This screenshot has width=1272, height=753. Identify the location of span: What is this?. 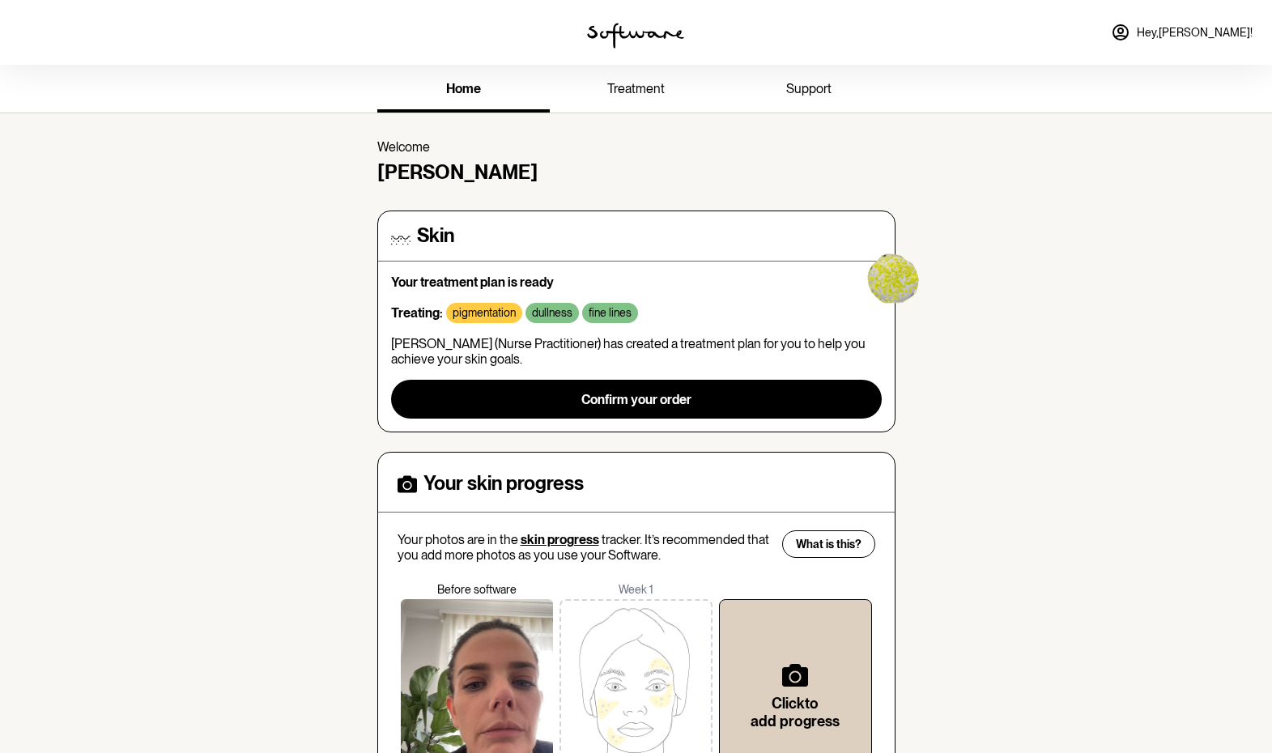
(829, 544).